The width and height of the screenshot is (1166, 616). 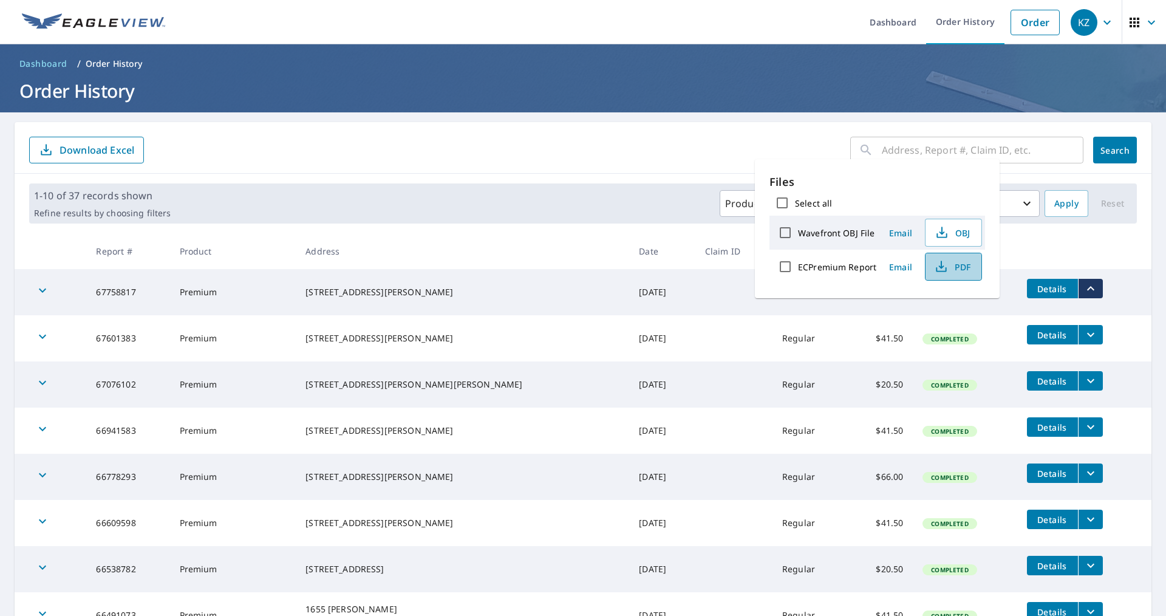 What do you see at coordinates (952, 267) in the screenshot?
I see `span: PDF` at bounding box center [952, 267].